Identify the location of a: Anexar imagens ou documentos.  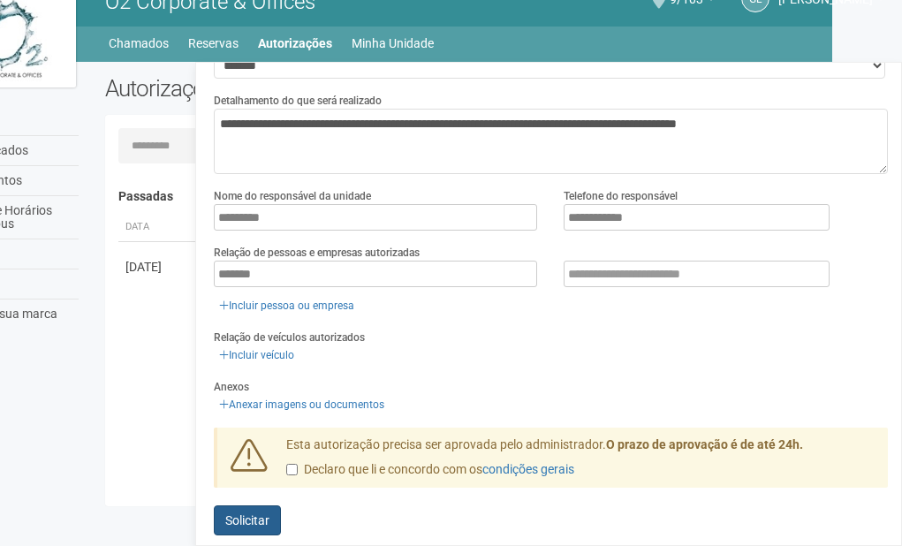
(301, 405).